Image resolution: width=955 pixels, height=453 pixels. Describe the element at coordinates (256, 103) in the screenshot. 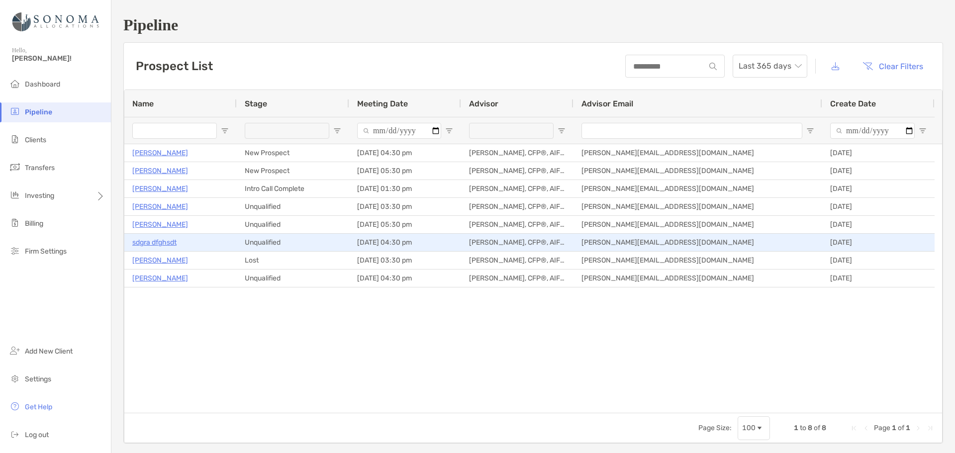

I see `span: Stage` at that location.